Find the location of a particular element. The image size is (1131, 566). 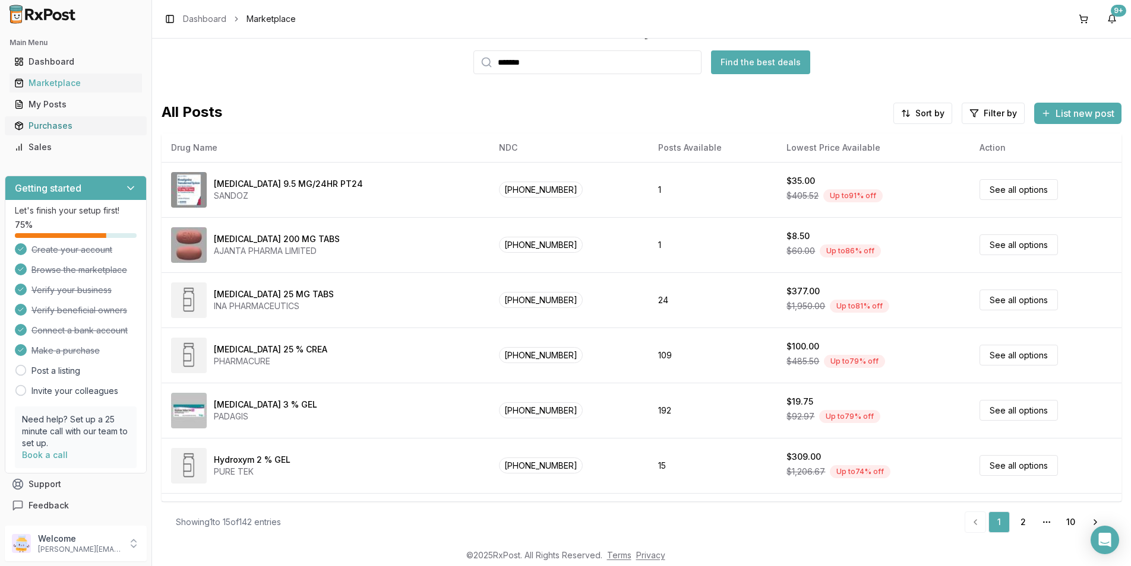

a: Privacy is located at coordinates (650, 555).